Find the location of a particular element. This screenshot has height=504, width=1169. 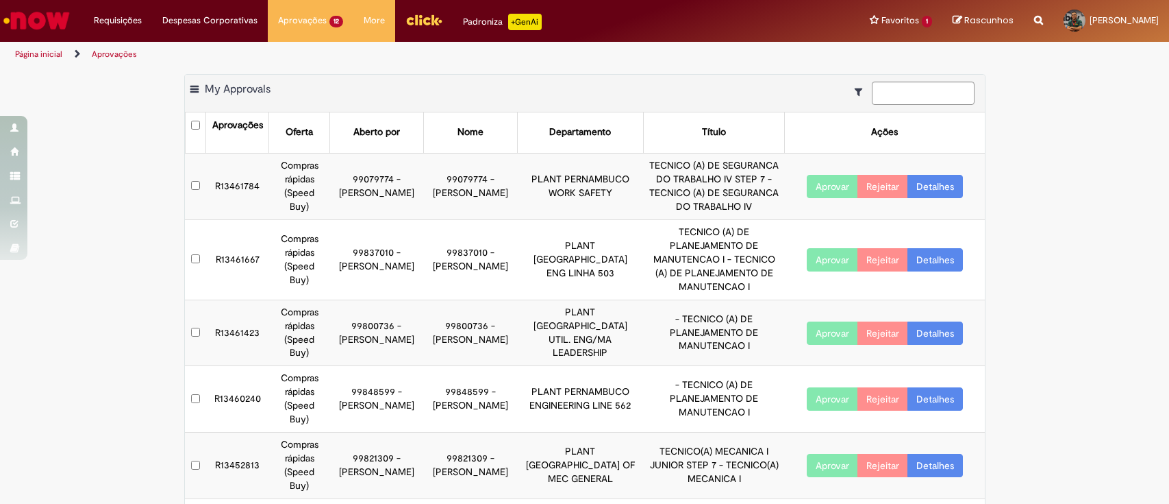

td: TECNICO (A) DE SEGURANCA DO TRABALHO IV STEP 7 - TECNICO (A) DE SEGURANCA DO TRABALHO IV is located at coordinates (715, 186).